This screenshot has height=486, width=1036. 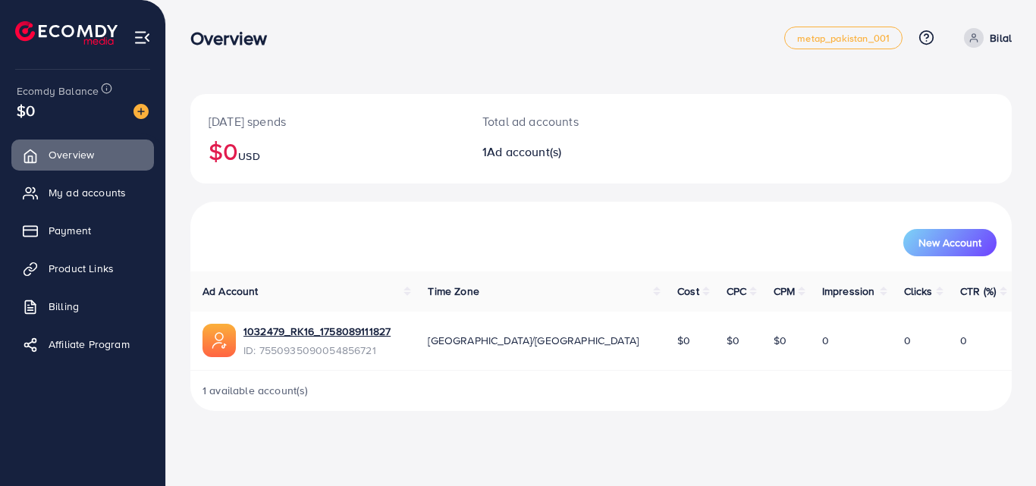 What do you see at coordinates (978, 291) in the screenshot?
I see `span: CTR (%)` at bounding box center [978, 291].